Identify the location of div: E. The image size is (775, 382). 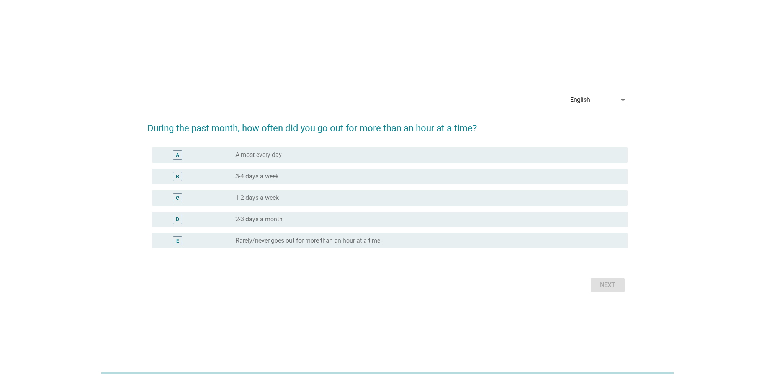
(178, 241).